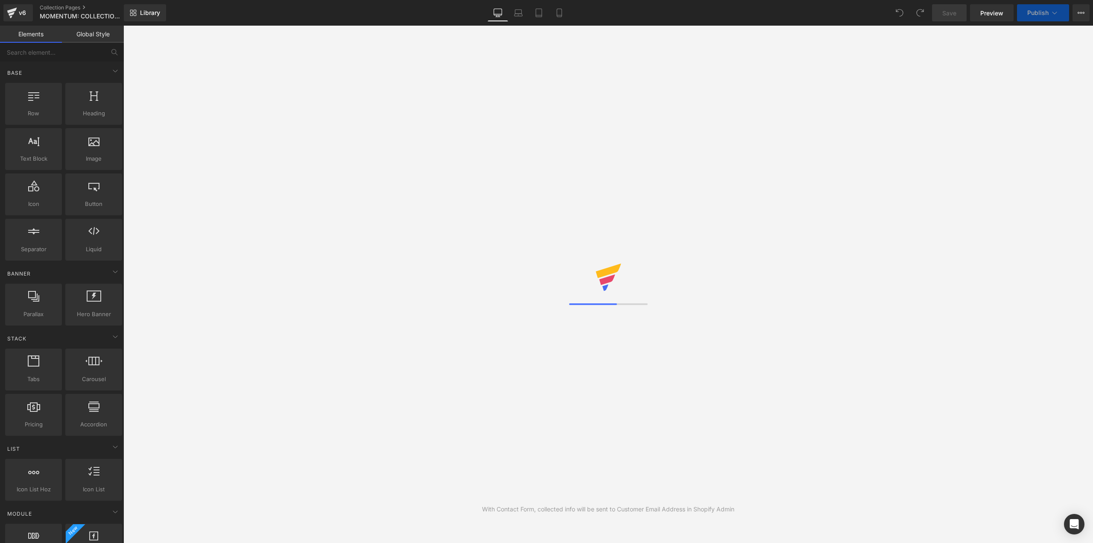  What do you see at coordinates (498, 13) in the screenshot?
I see `a: Desktop` at bounding box center [498, 13].